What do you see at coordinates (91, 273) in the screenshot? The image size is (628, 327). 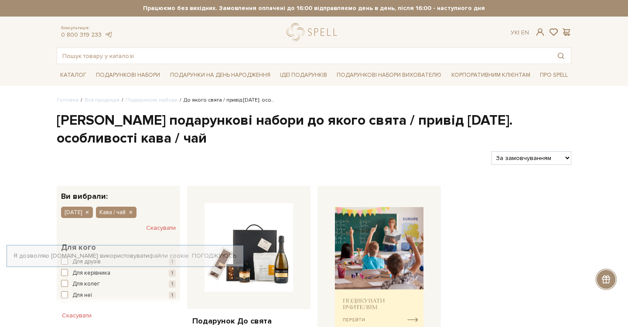 I see `span: Для керівника` at bounding box center [91, 273].